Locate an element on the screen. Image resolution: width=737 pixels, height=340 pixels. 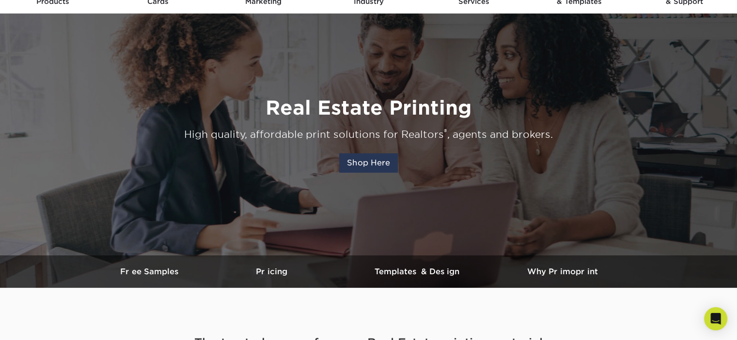
a: Shop Here is located at coordinates (368, 163).